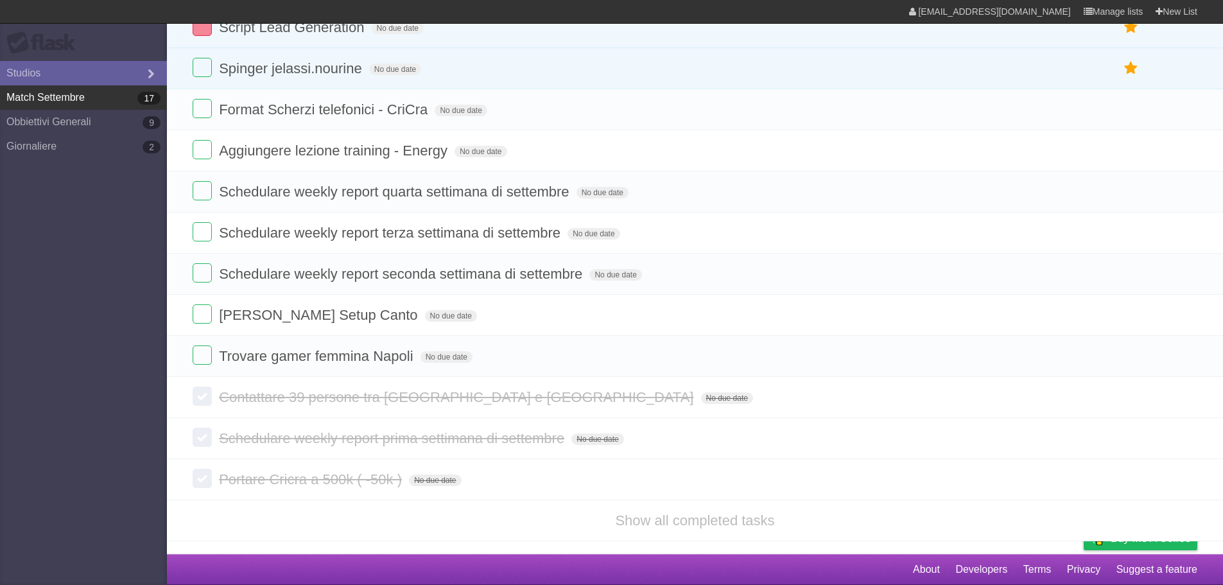 The width and height of the screenshot is (1223, 585). What do you see at coordinates (395, 191) in the screenshot?
I see `span: Schedulare weekly report quarta settimana di settembre` at bounding box center [395, 191].